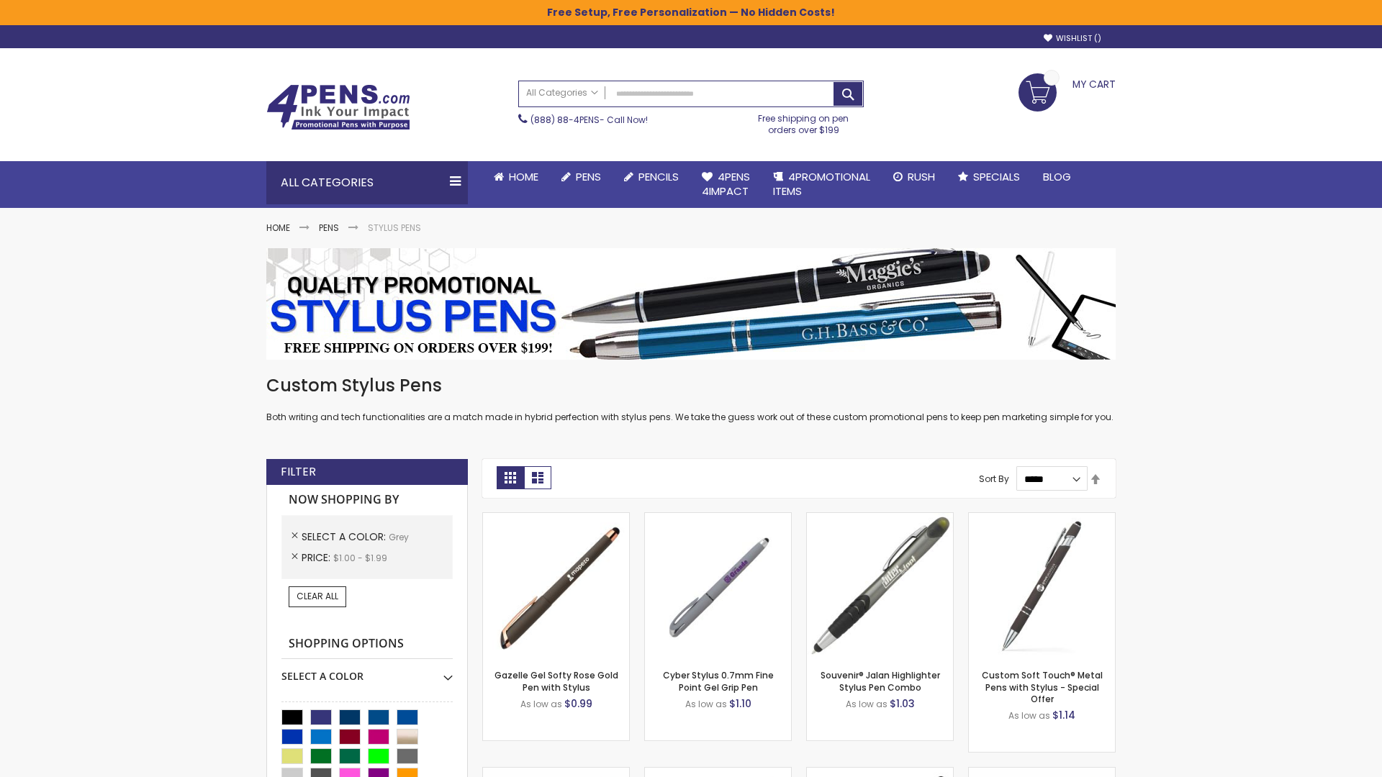 This screenshot has height=777, width=1382. Describe the element at coordinates (821, 184) in the screenshot. I see `span: 4PROMOTIONAL ITEMS` at that location.